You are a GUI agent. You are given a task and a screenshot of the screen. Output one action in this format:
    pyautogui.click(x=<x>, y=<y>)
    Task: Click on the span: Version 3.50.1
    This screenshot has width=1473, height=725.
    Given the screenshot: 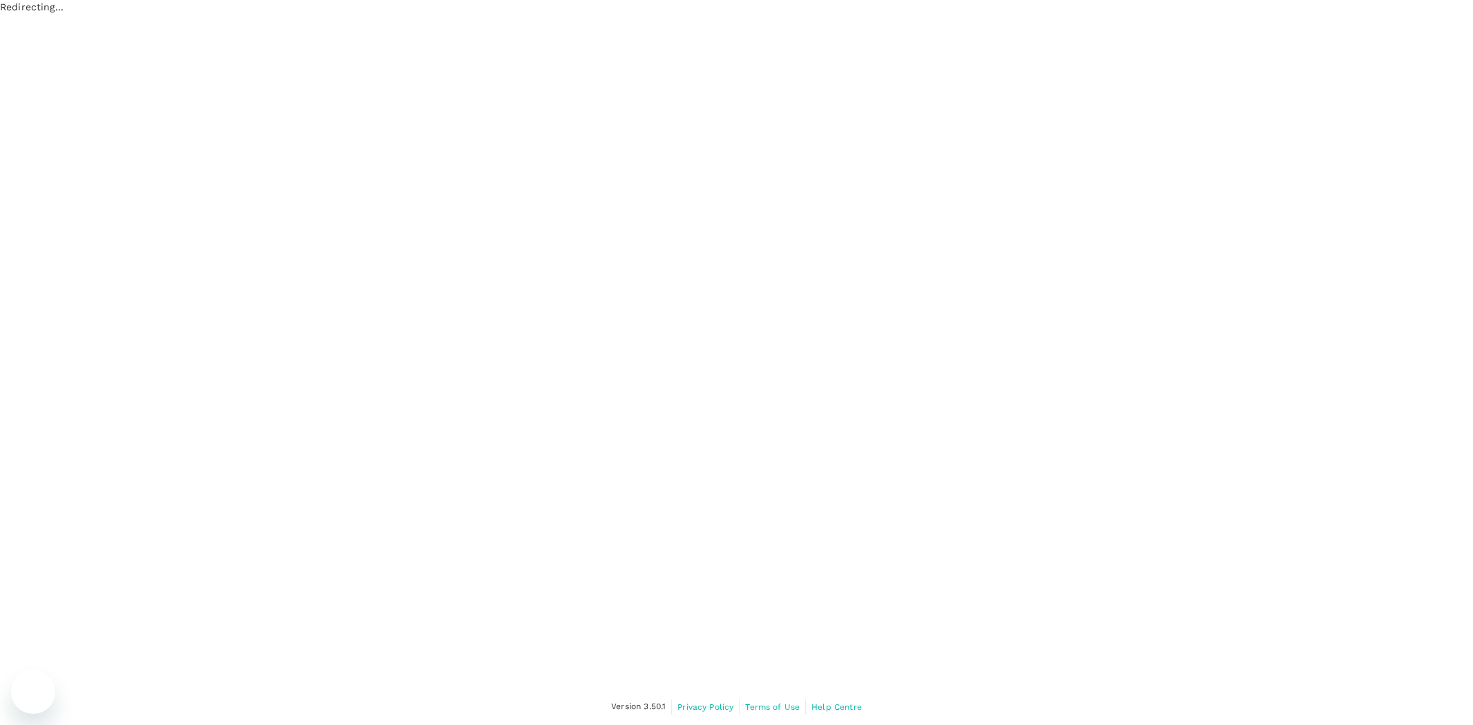 What is the action you would take?
    pyautogui.click(x=638, y=707)
    